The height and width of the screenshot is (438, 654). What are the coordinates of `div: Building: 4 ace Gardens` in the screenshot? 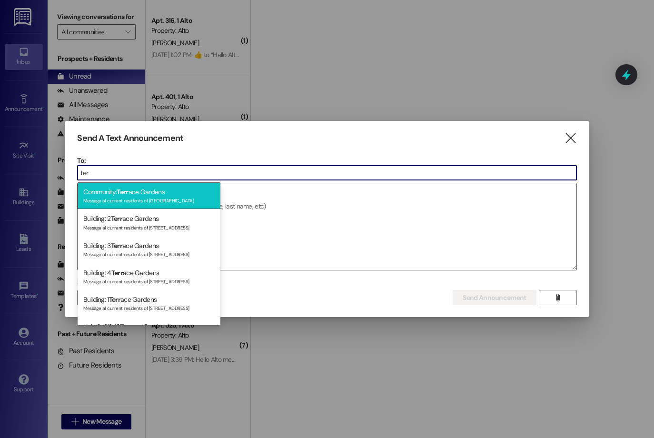 It's located at (149, 277).